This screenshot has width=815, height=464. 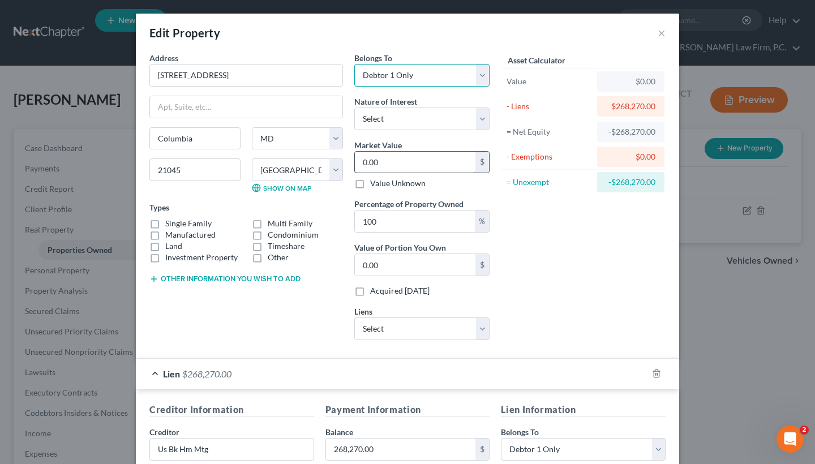 What do you see at coordinates (407, 410) in the screenshot?
I see `h5: Payment Information` at bounding box center [407, 410].